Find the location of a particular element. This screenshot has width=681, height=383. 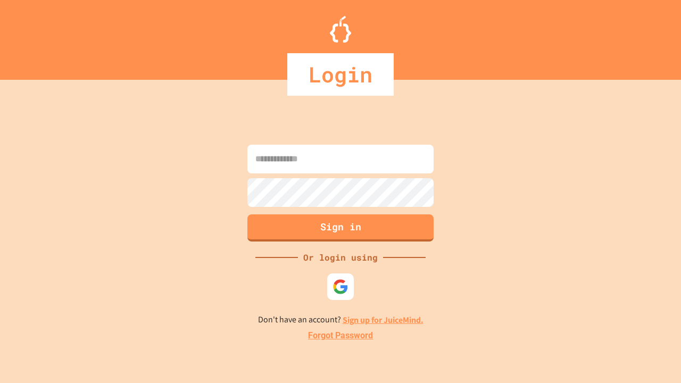

div: Or login using is located at coordinates (340, 257).